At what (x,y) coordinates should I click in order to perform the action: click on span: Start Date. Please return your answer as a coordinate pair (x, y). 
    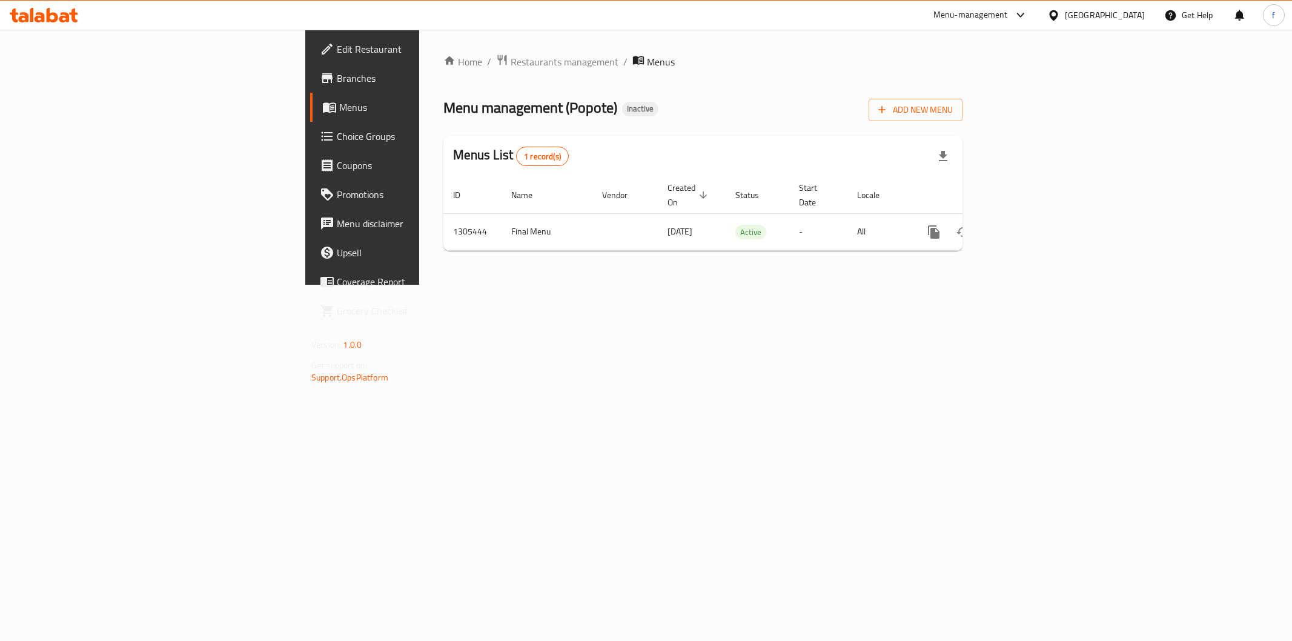
    Looking at the image, I should click on (816, 195).